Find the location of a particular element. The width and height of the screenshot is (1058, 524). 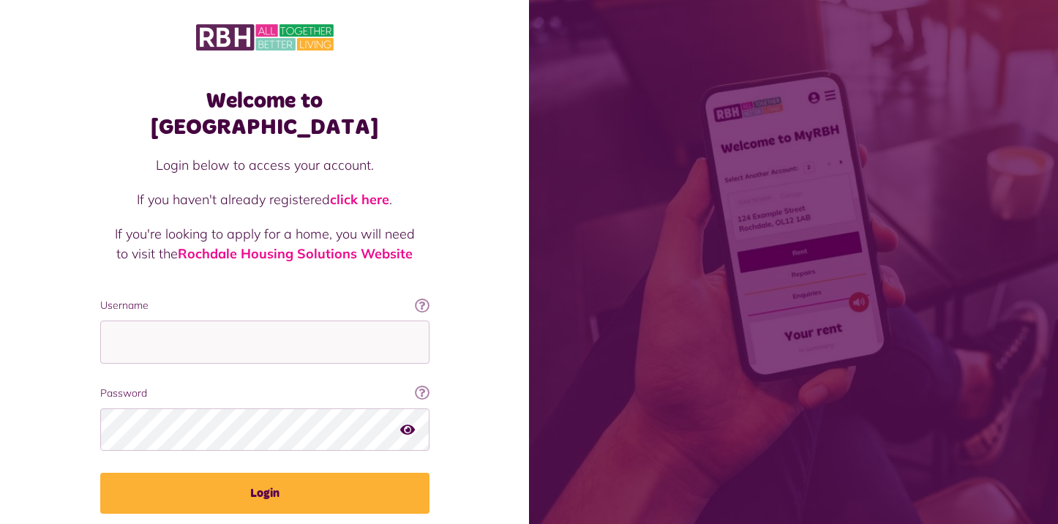

label: Username is located at coordinates (265, 305).